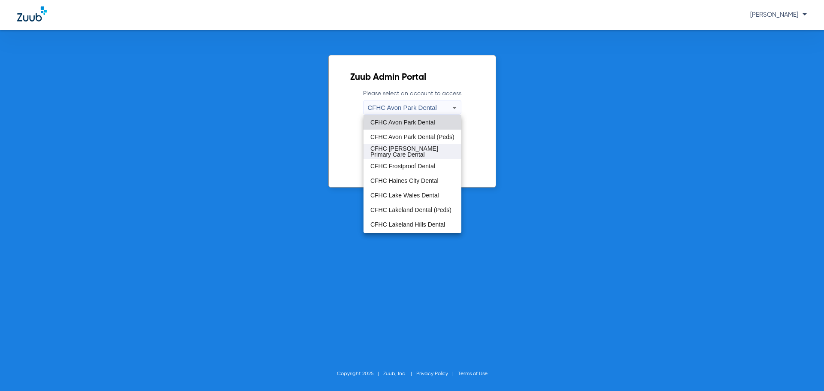  What do you see at coordinates (403, 166) in the screenshot?
I see `span: CFHC Frostproof Dental` at bounding box center [403, 166].